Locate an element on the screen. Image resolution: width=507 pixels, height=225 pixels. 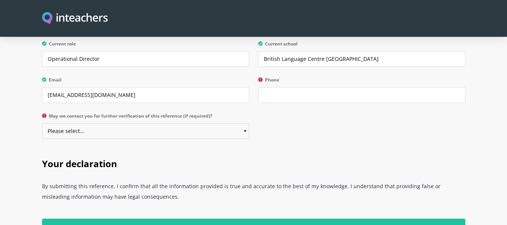
span: Your declaration is located at coordinates (79, 163).